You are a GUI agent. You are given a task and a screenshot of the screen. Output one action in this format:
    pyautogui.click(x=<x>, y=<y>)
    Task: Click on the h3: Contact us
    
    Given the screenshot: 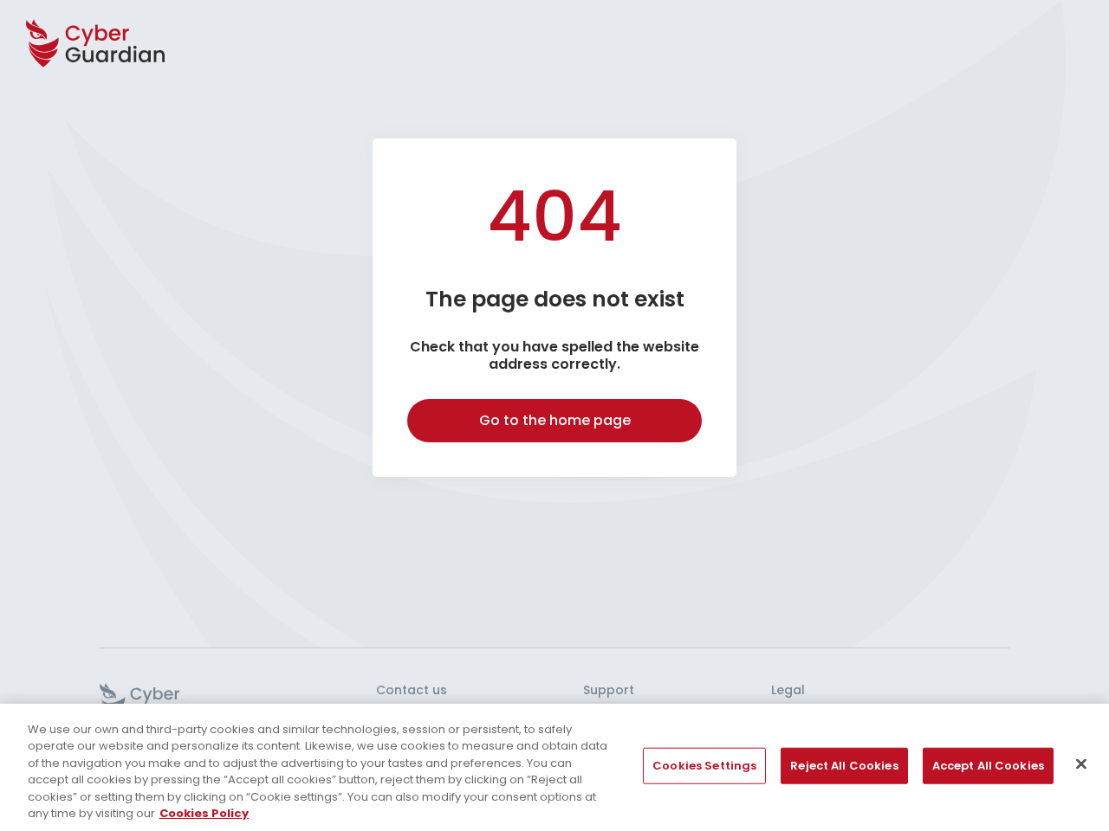 What is the action you would take?
    pyautogui.click(x=411, y=691)
    